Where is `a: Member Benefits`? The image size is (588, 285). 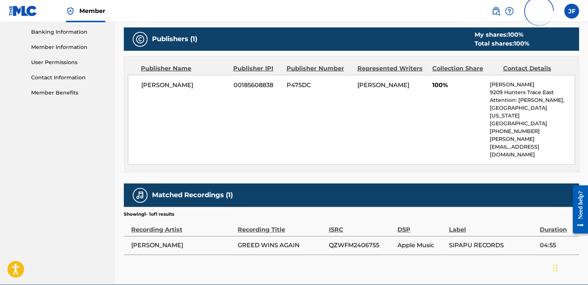
a: Member Benefits is located at coordinates (69, 93).